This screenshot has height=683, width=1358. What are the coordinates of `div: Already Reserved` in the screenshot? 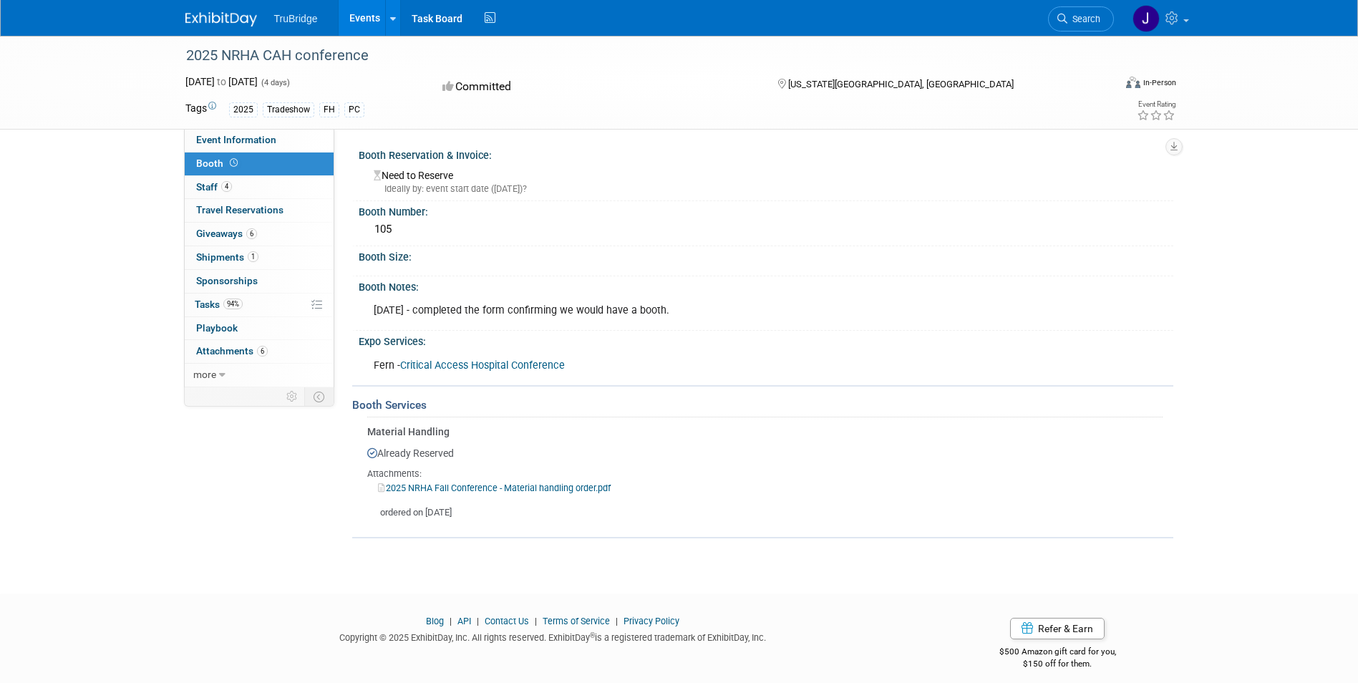 It's located at (764, 479).